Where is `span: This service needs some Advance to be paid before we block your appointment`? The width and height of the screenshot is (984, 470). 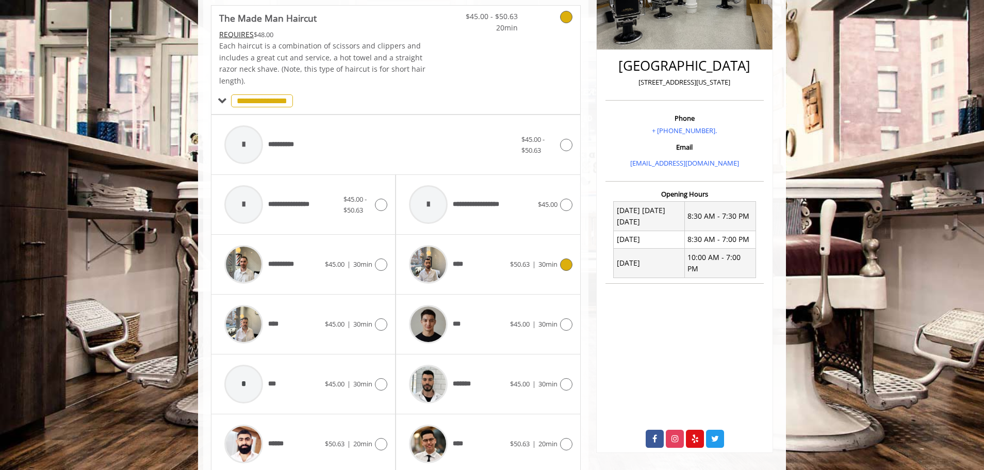 span: This service needs some Advance to be paid before we block your appointment is located at coordinates (236, 34).